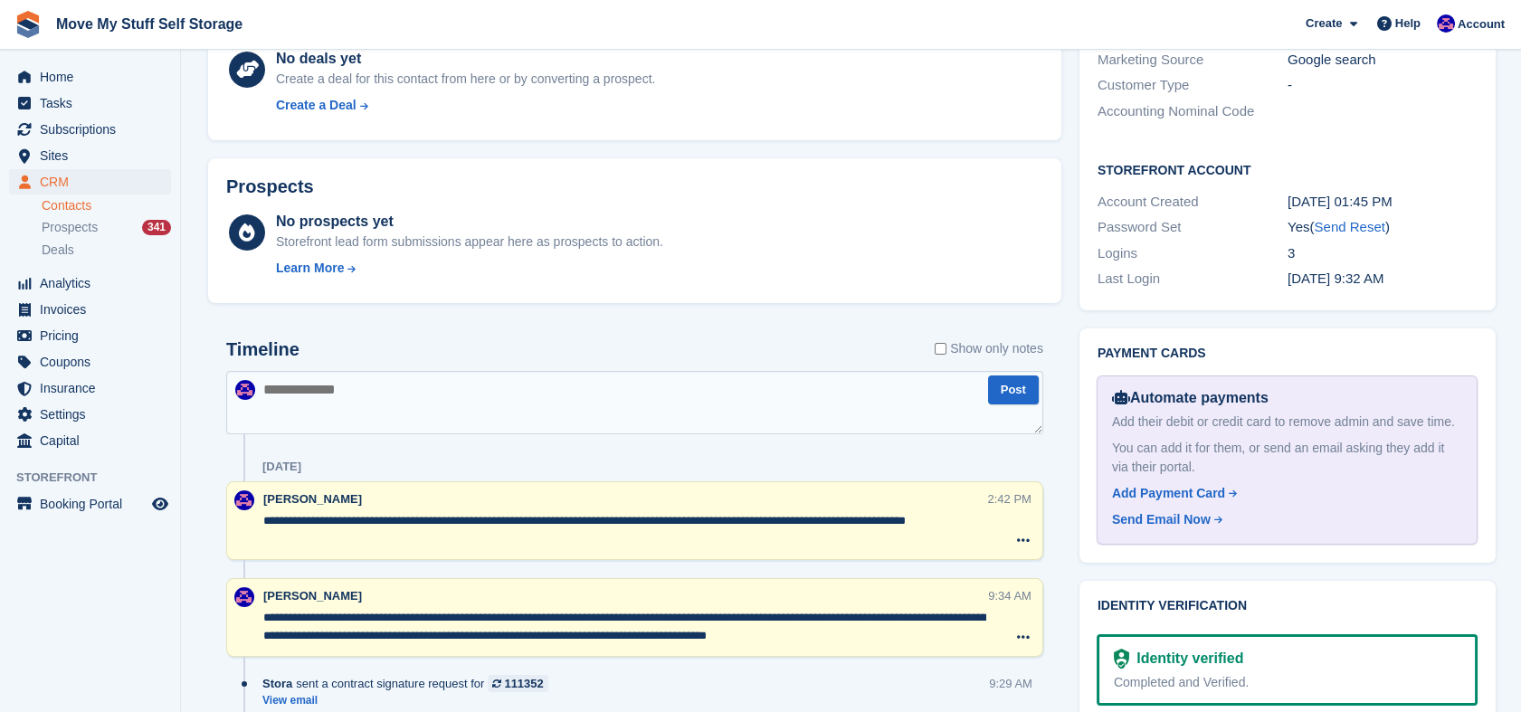  Describe the element at coordinates (1121, 659) in the screenshot. I see `img: Identity Verification Ready` at that location.